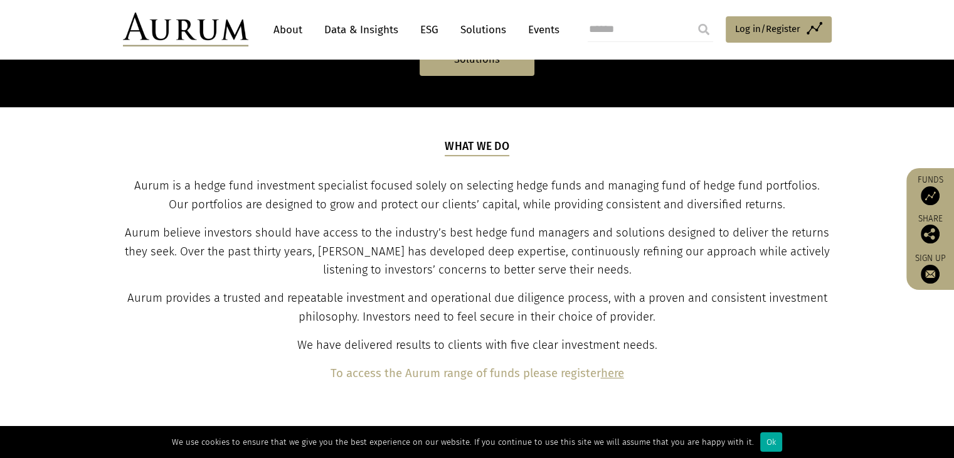  I want to click on div: Share, so click(930, 229).